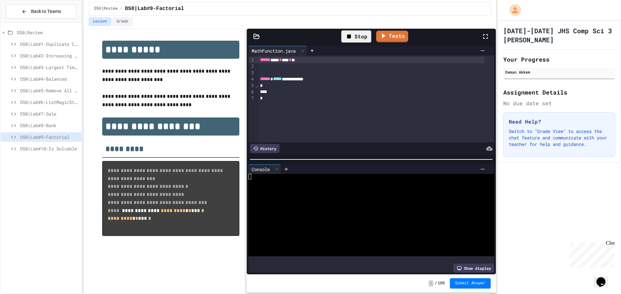 The height and width of the screenshot is (294, 621). Describe the element at coordinates (46, 11) in the screenshot. I see `span: Back to Teams` at that location.